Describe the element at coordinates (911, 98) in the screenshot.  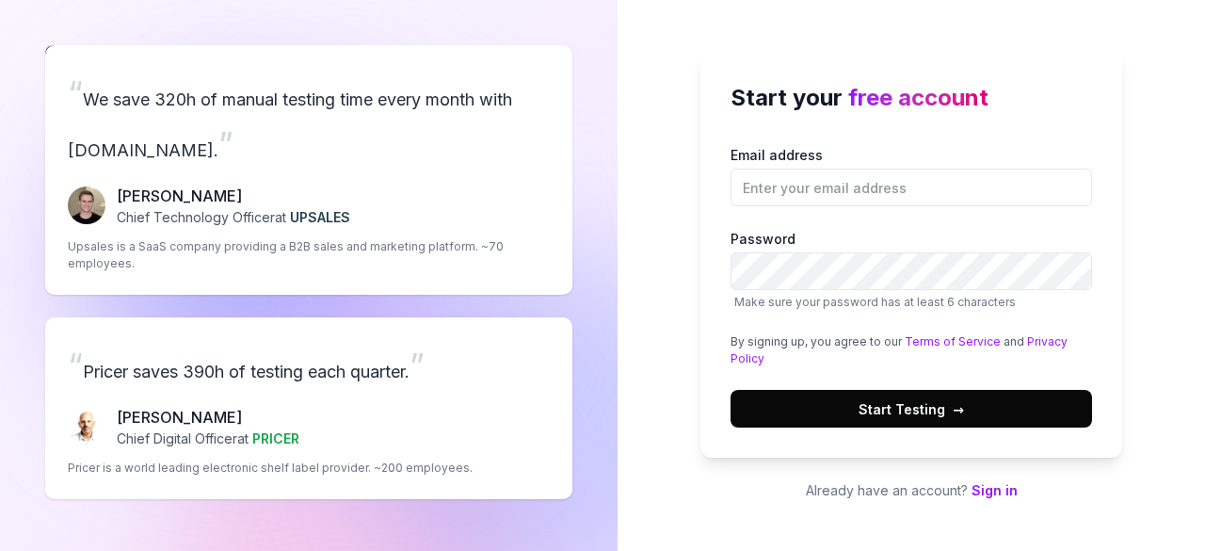
I see `h2: Start your` at that location.